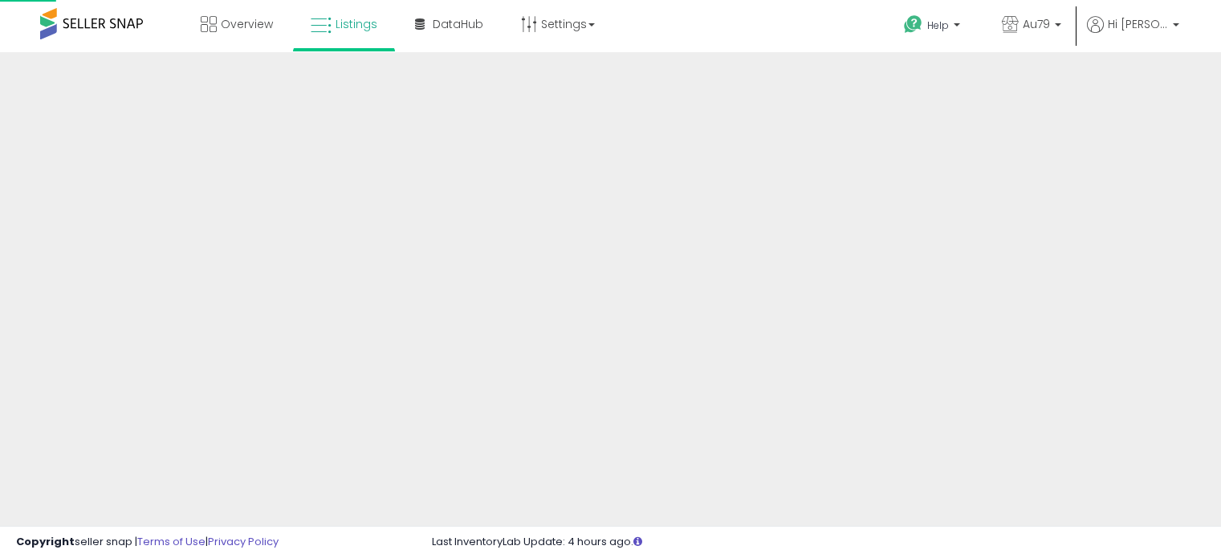  What do you see at coordinates (147, 542) in the screenshot?
I see `div: seller snap | |` at bounding box center [147, 542].